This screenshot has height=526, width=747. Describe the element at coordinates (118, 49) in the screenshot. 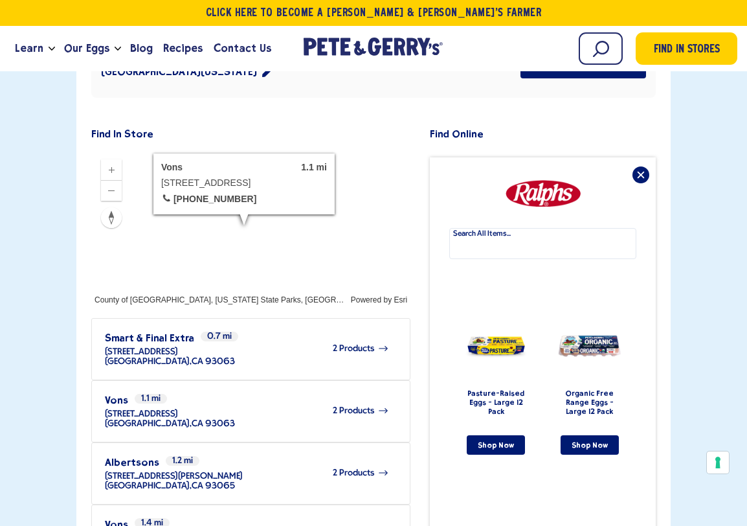

I see `button: Open the dropdown menu for Our Eggs` at that location.